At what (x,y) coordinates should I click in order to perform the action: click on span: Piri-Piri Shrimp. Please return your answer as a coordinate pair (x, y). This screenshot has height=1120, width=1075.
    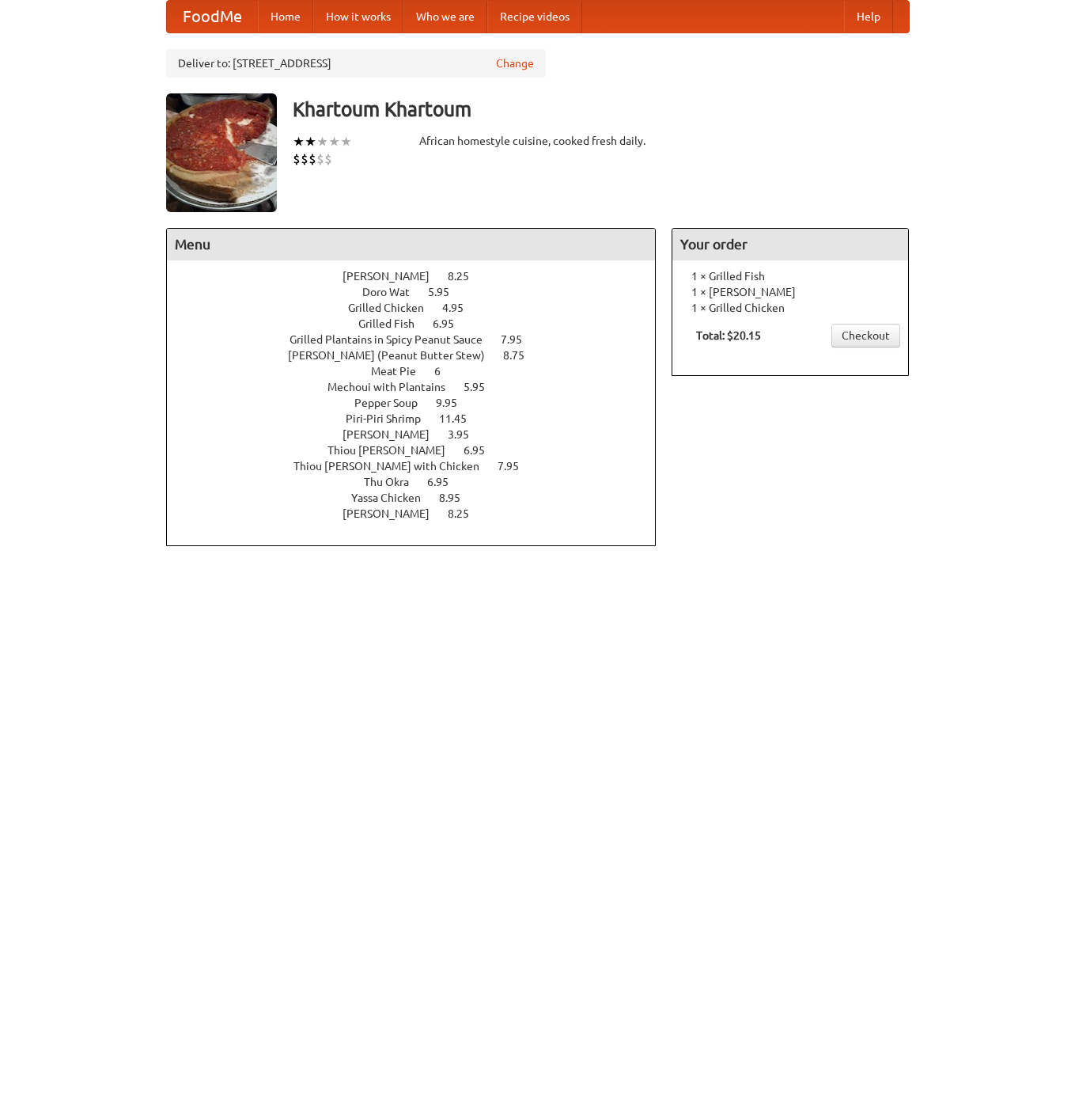
    Looking at the image, I should click on (391, 419).